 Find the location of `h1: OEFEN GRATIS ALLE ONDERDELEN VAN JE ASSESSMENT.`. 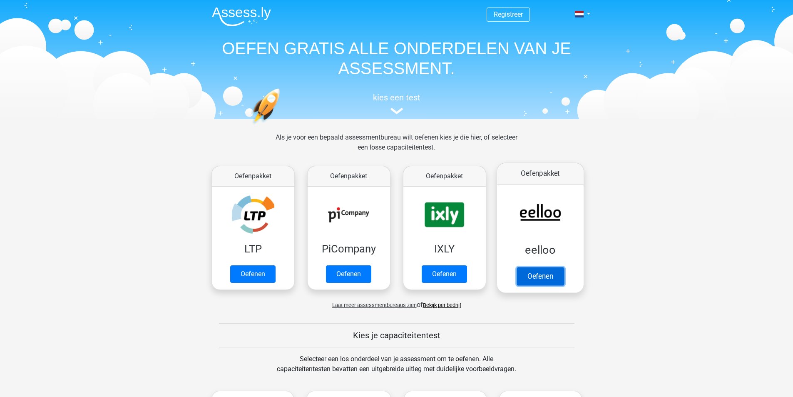

h1: OEFEN GRATIS ALLE ONDERDELEN VAN JE ASSESSMENT. is located at coordinates (397, 58).